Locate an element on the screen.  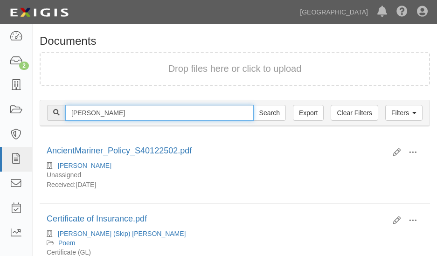
div: 2 is located at coordinates (24, 66).